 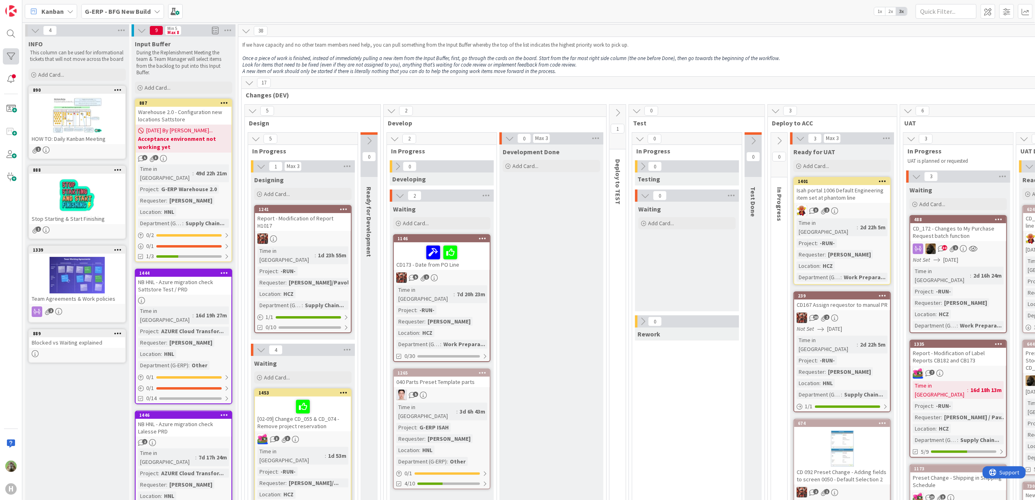 What do you see at coordinates (816, 210) in the screenshot?
I see `span: 3` at bounding box center [816, 210].